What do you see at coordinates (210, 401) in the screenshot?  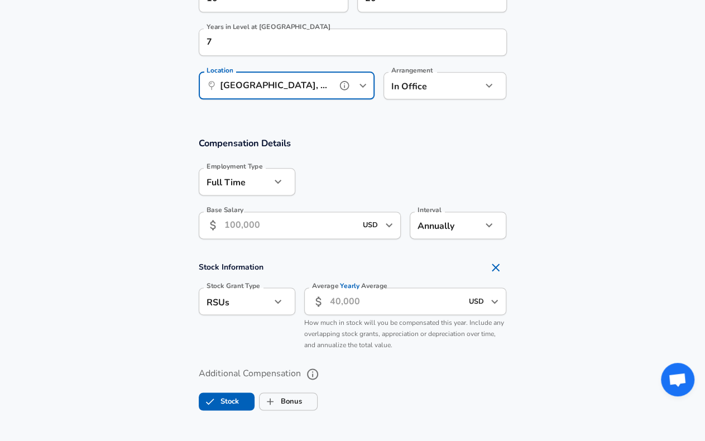 I see `span: Stock` at bounding box center [210, 401].